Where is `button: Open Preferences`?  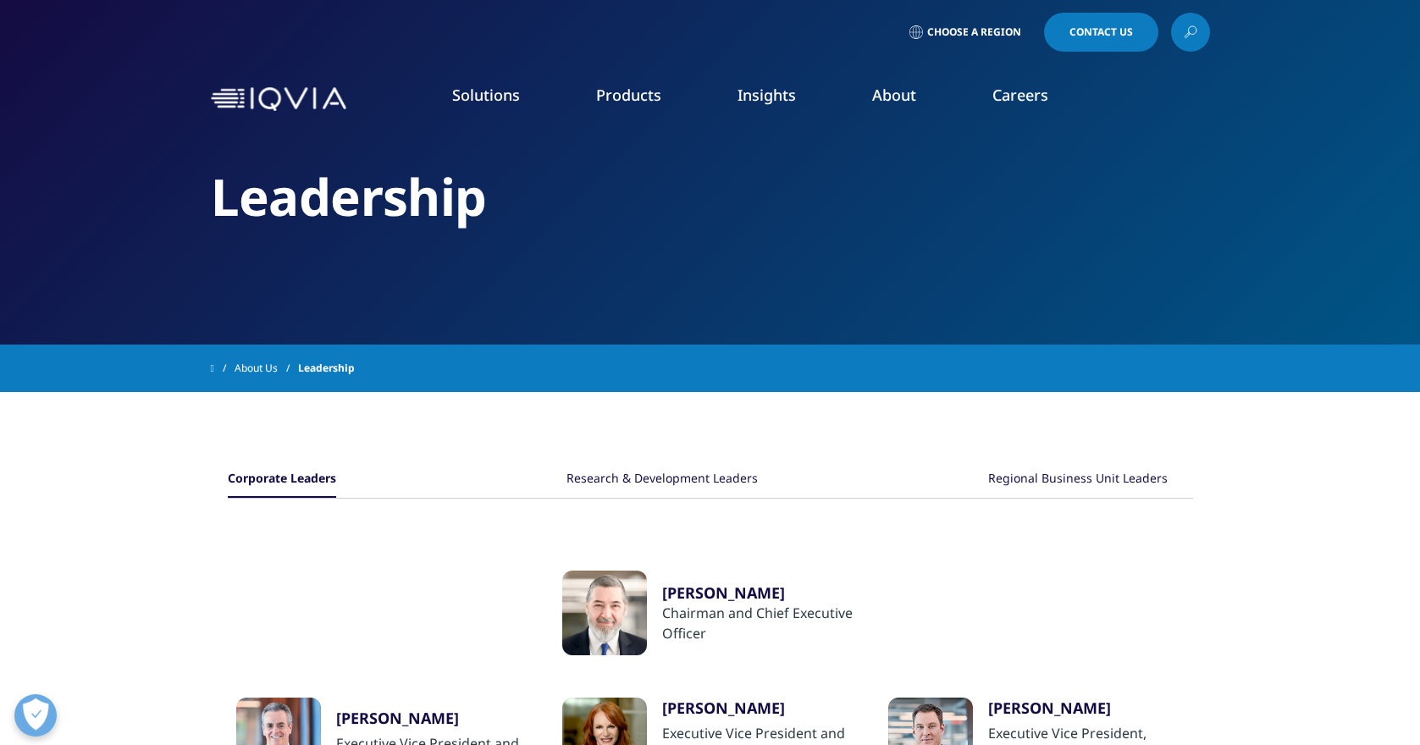 button: Open Preferences is located at coordinates (36, 715).